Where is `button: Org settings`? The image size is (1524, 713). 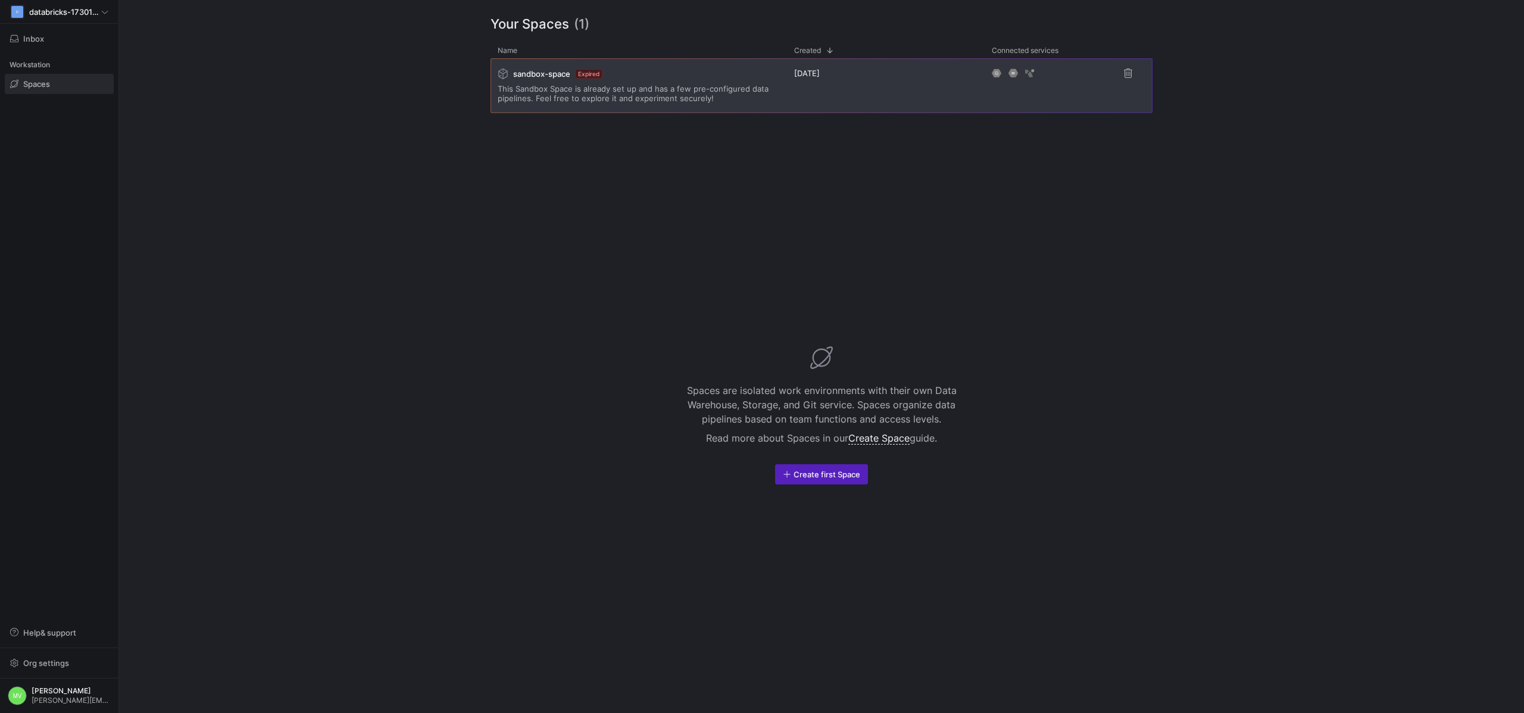 button: Org settings is located at coordinates (59, 663).